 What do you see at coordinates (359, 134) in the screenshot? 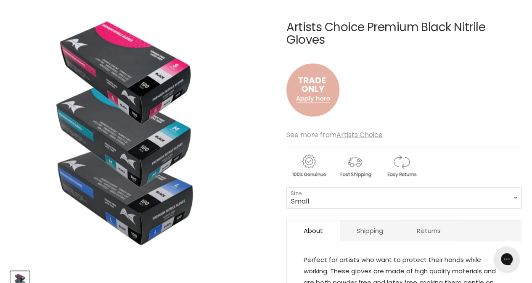
I see `u: Artists Choice` at bounding box center [359, 134].